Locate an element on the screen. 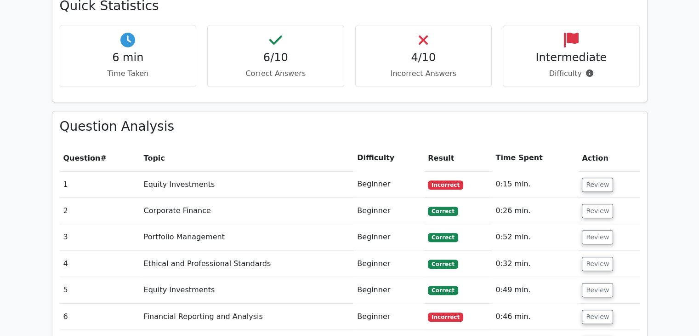 The image size is (699, 336). h4: 6/10 is located at coordinates (276, 57).